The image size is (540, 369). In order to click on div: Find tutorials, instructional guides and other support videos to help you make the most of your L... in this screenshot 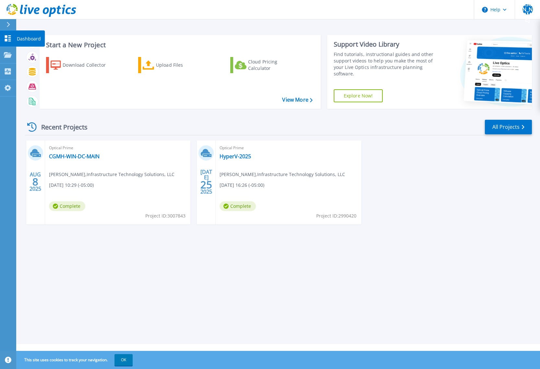, I will do `click(385, 64)`.